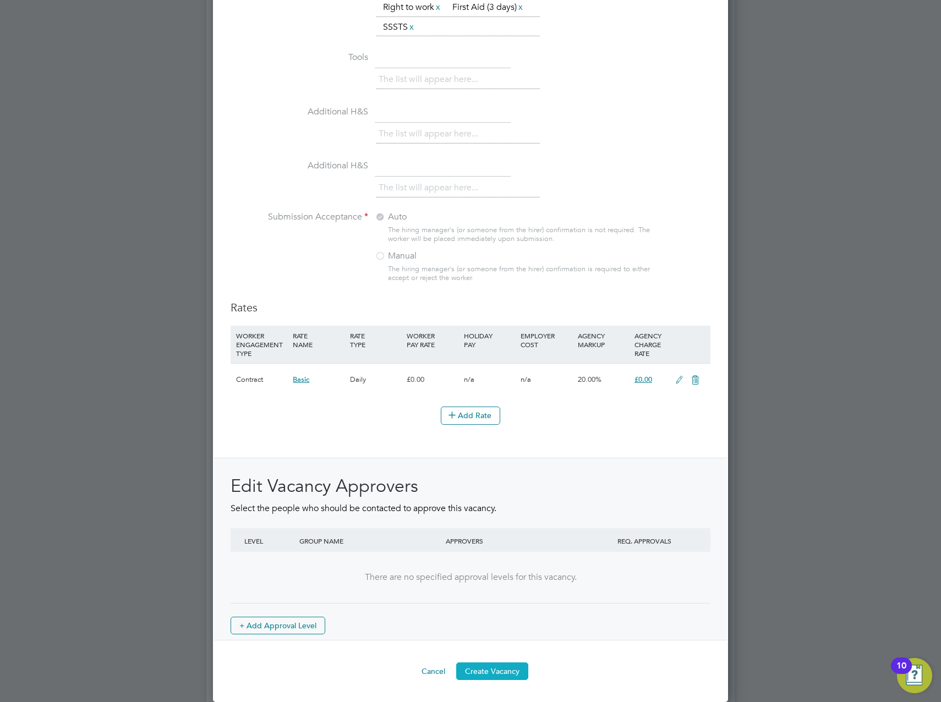 The image size is (941, 702). What do you see at coordinates (432, 340) in the screenshot?
I see `div: WORKER PAY RATE` at bounding box center [432, 340].